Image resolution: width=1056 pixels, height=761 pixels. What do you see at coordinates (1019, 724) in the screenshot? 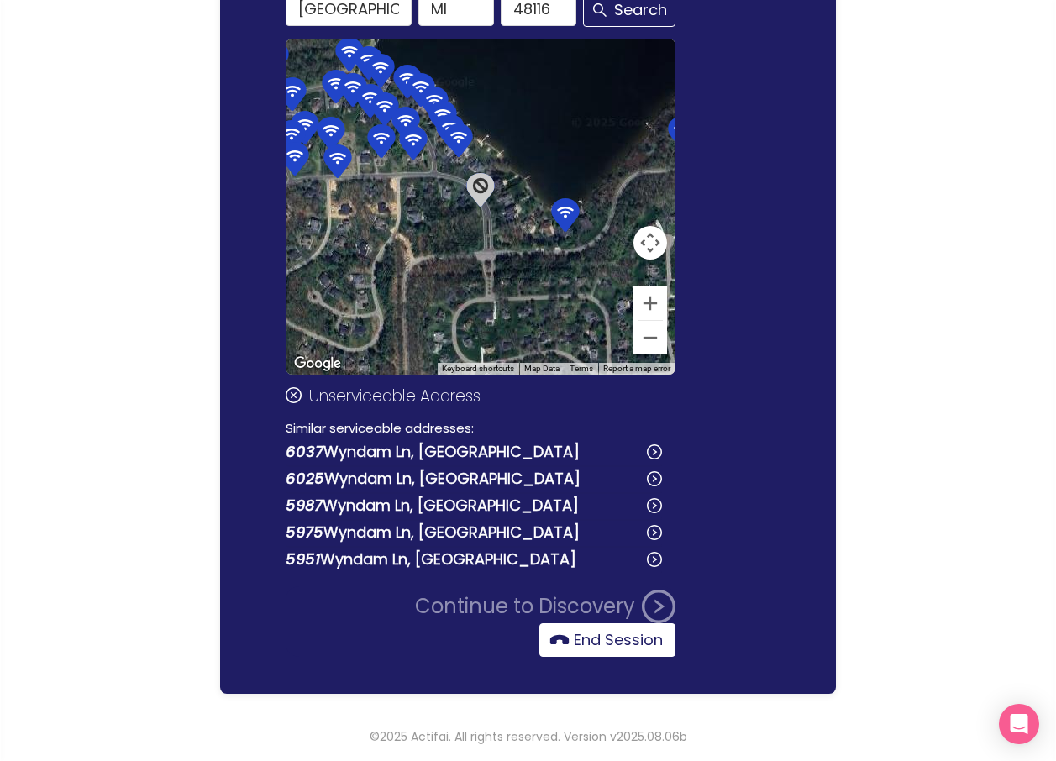
I see `div: Open Intercom Messenger` at bounding box center [1019, 724].